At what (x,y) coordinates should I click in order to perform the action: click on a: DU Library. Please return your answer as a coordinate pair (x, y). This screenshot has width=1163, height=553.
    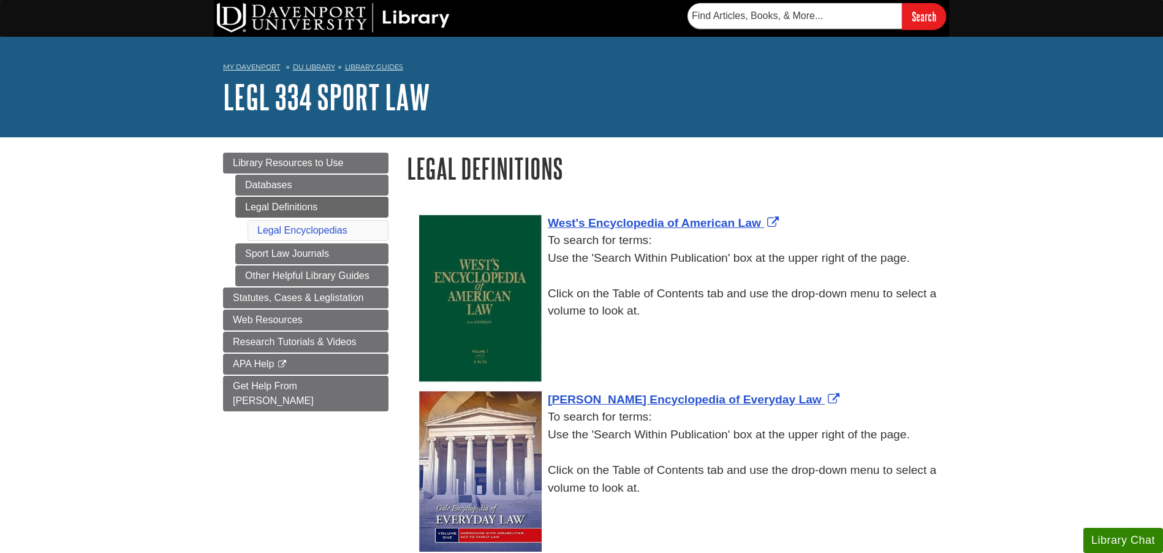
    Looking at the image, I should click on (314, 67).